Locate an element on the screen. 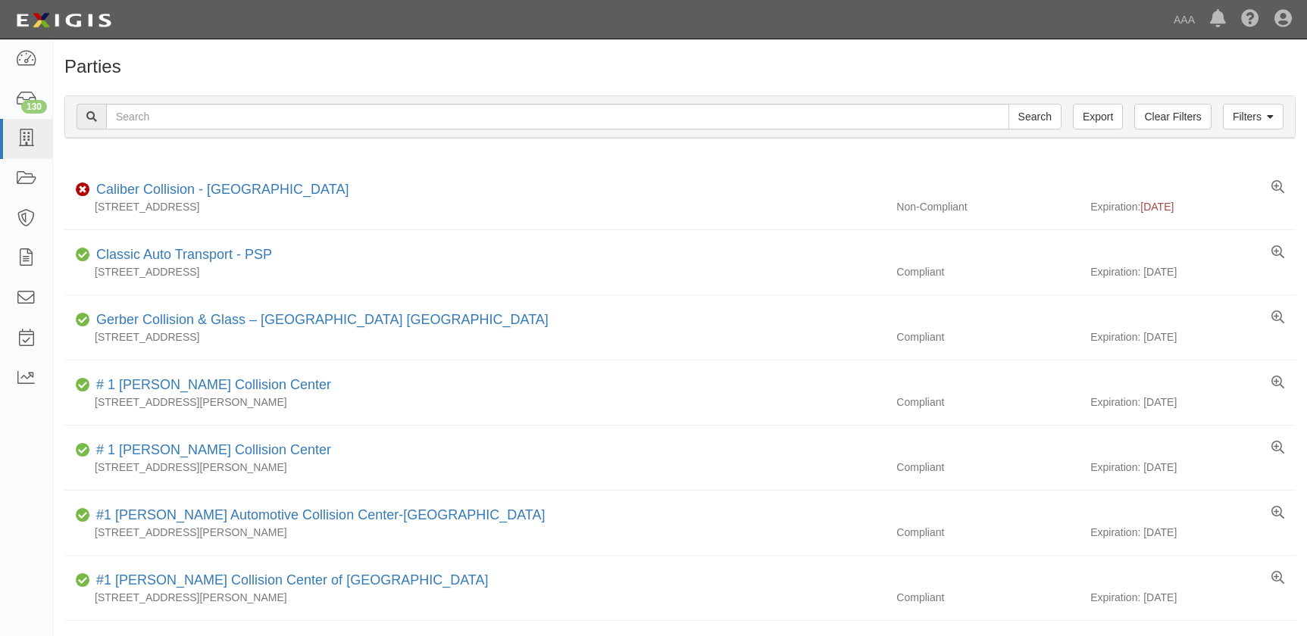  div: #1 Cochran Automotive Collision Center-Monroeville is located at coordinates (317, 516).